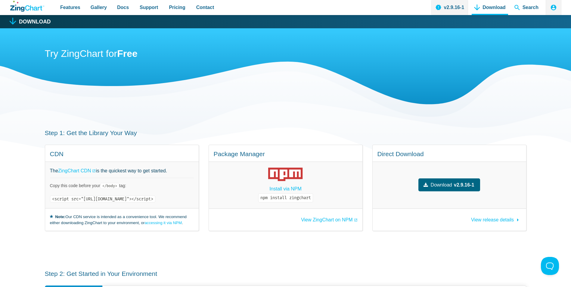 The image size is (571, 287). I want to click on a: View ZingChart on NPM, so click(329, 220).